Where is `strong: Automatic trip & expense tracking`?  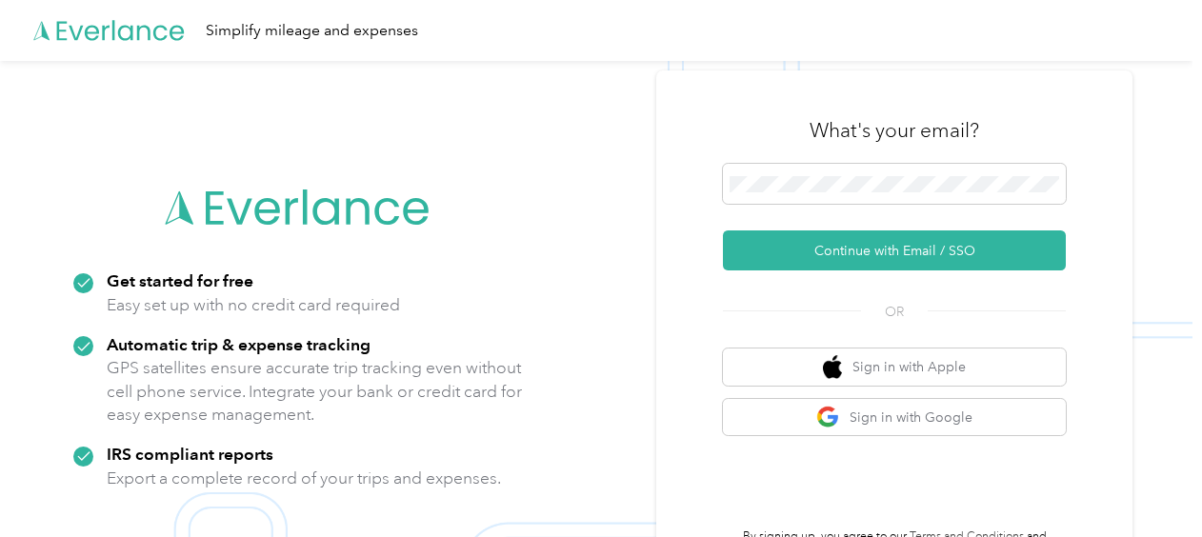
strong: Automatic trip & expense tracking is located at coordinates (238, 344).